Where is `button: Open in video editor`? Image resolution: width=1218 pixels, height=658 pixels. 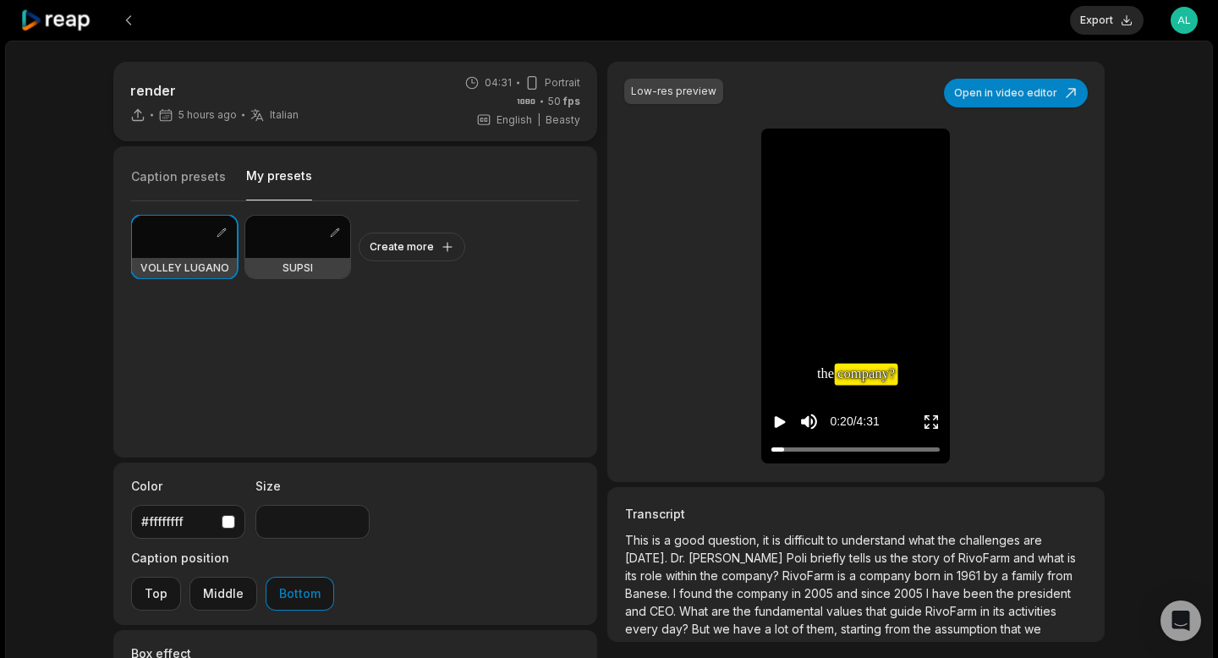 button: Open in video editor is located at coordinates (1016, 93).